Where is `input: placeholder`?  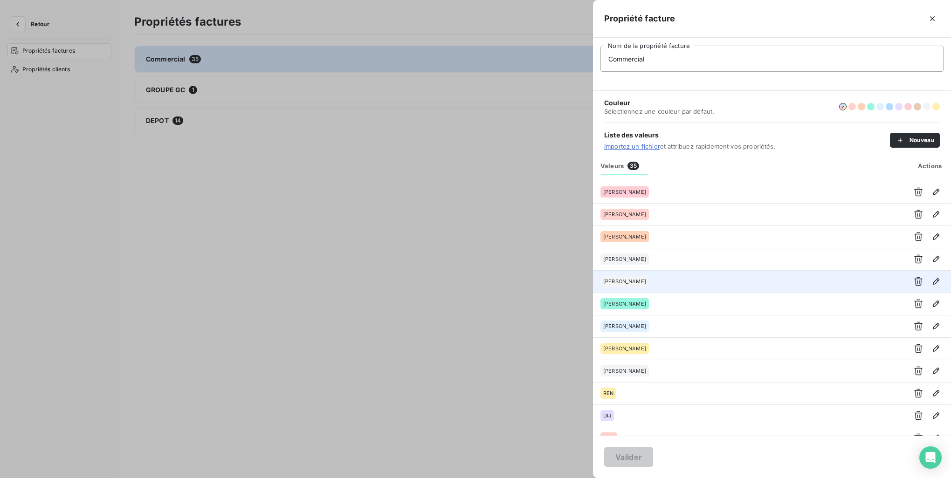
input: placeholder is located at coordinates (772, 59).